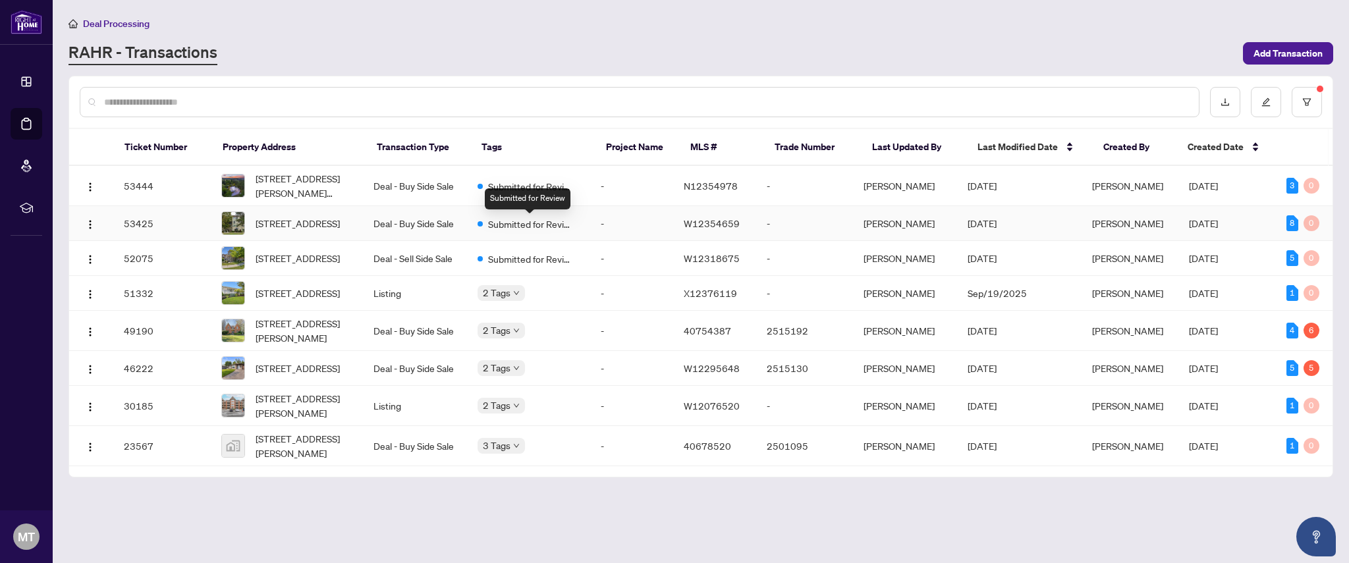 This screenshot has width=1349, height=563. What do you see at coordinates (1307, 102) in the screenshot?
I see `button: filter` at bounding box center [1307, 102].